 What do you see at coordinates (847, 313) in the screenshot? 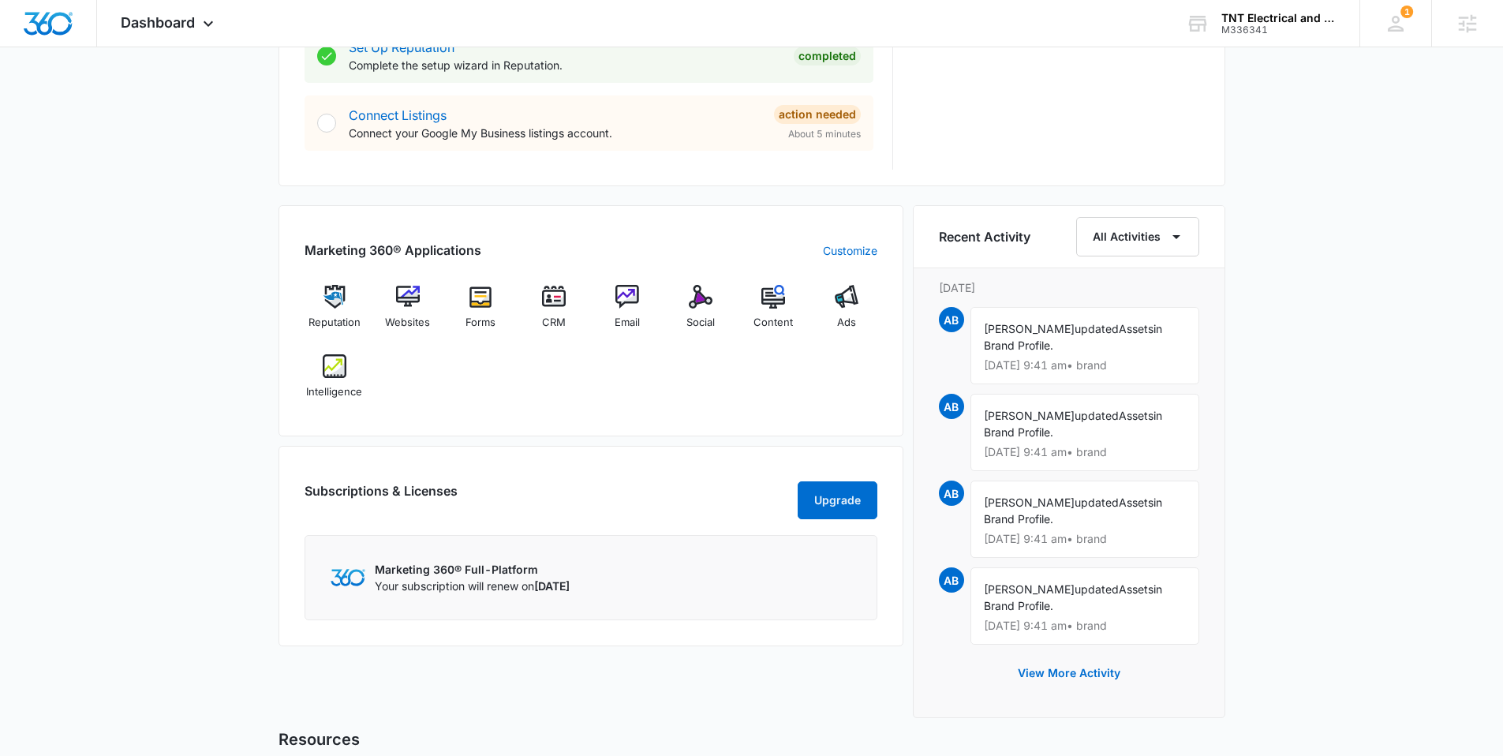
I see `a: Ads` at bounding box center [847, 313].